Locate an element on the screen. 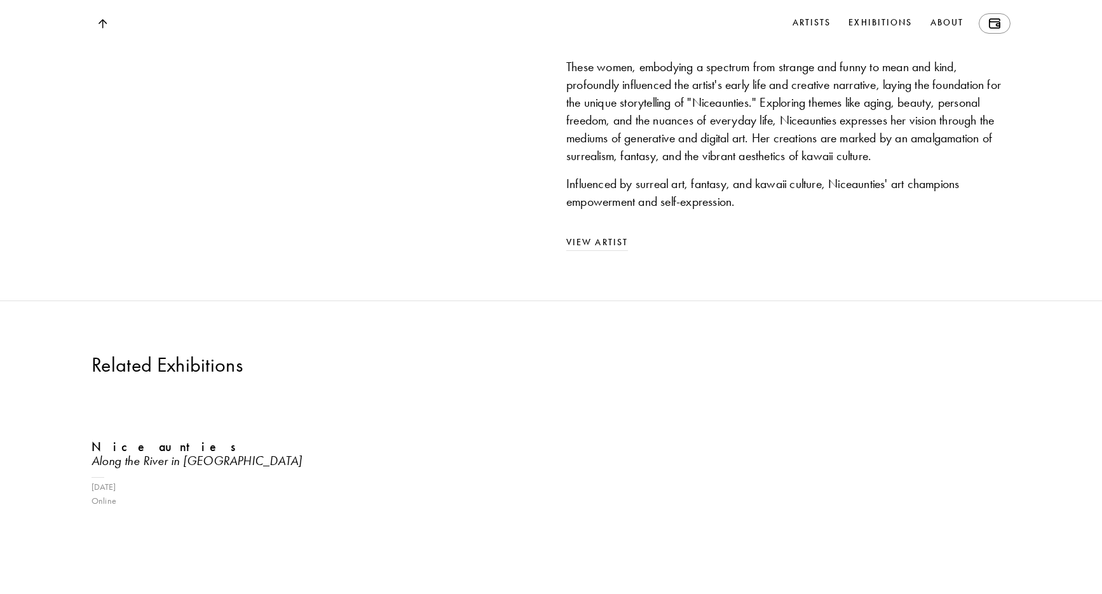  div: These women, embodying a spectrum from strange and funny to mean and kind, profoundly influenced ... is located at coordinates (788, 111).